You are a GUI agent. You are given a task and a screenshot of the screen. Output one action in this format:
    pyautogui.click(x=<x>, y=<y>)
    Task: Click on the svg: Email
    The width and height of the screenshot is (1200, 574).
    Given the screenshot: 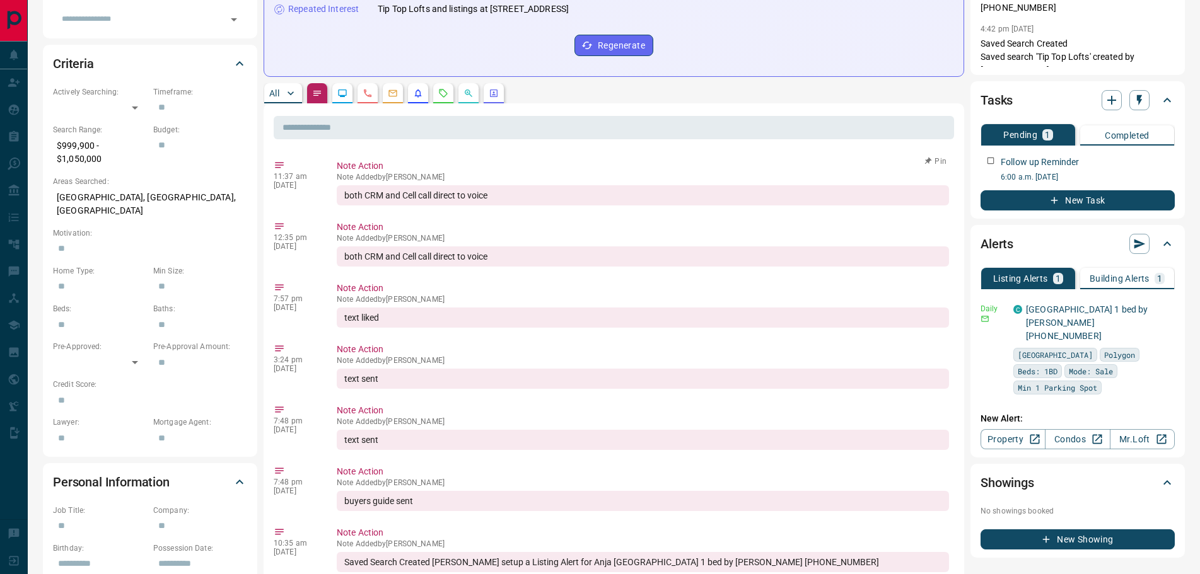 What is the action you would take?
    pyautogui.click(x=985, y=319)
    